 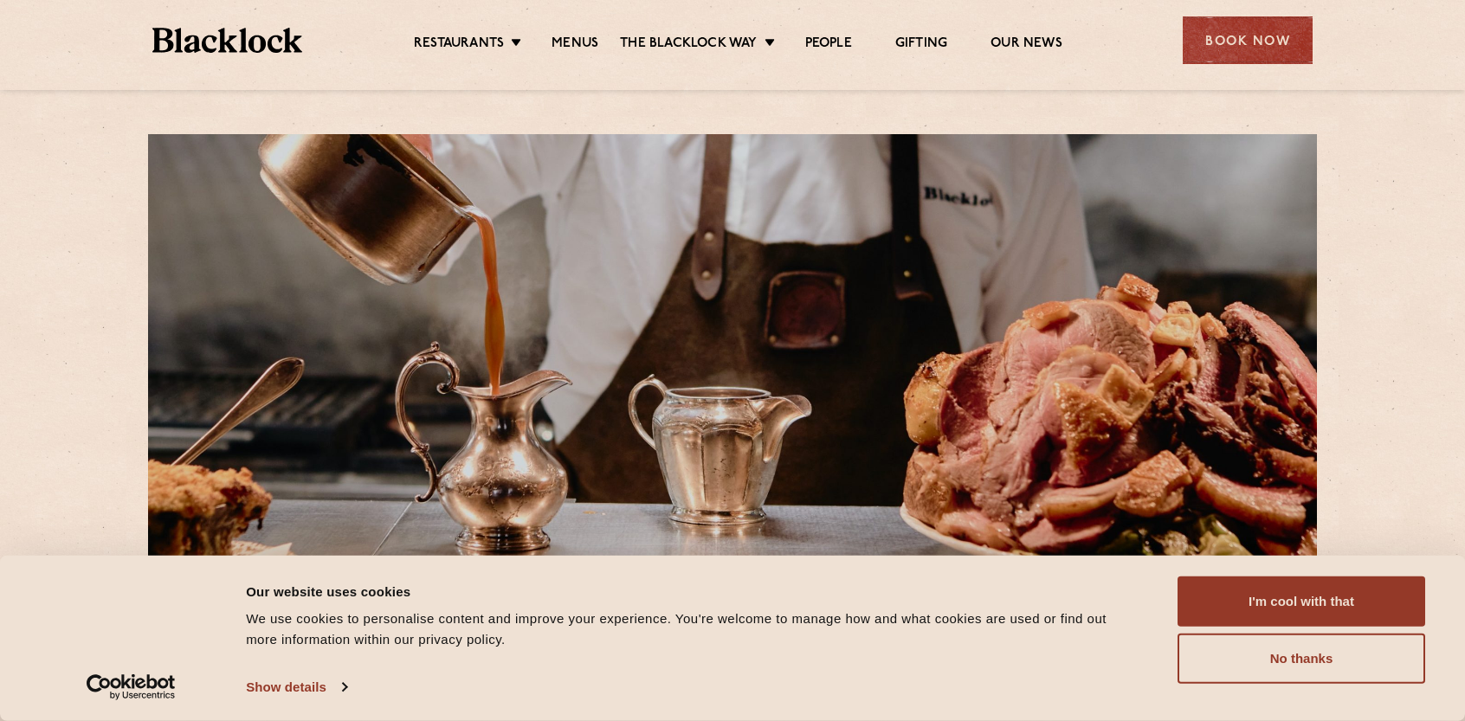 I want to click on img: BL_Textured_Logo-footer-cropped.svg, so click(x=227, y=40).